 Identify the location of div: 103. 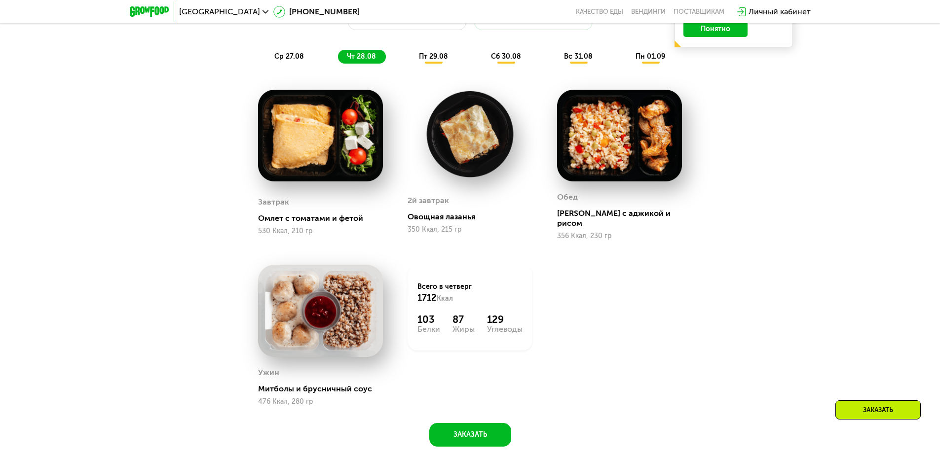
(429, 320).